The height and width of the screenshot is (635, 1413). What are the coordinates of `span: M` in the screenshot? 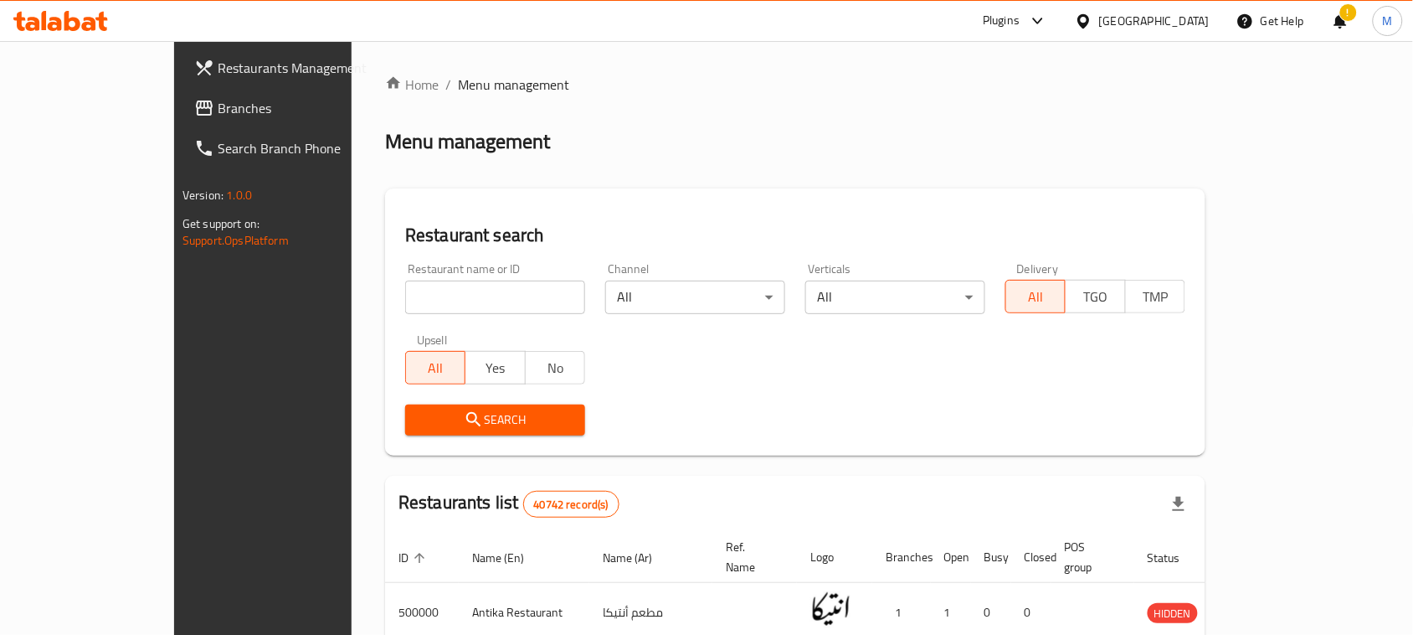 It's located at (1388, 21).